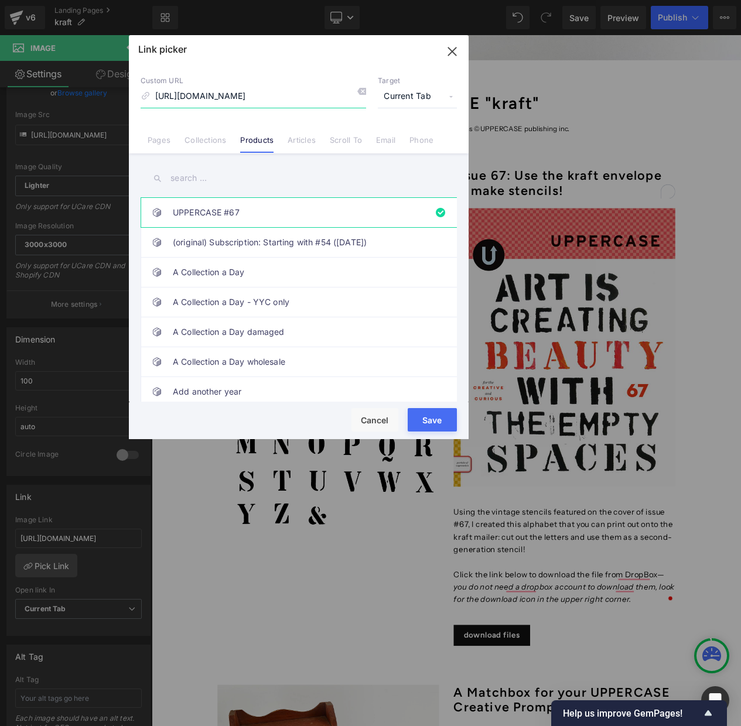 The width and height of the screenshot is (741, 726). I want to click on button: Save, so click(432, 420).